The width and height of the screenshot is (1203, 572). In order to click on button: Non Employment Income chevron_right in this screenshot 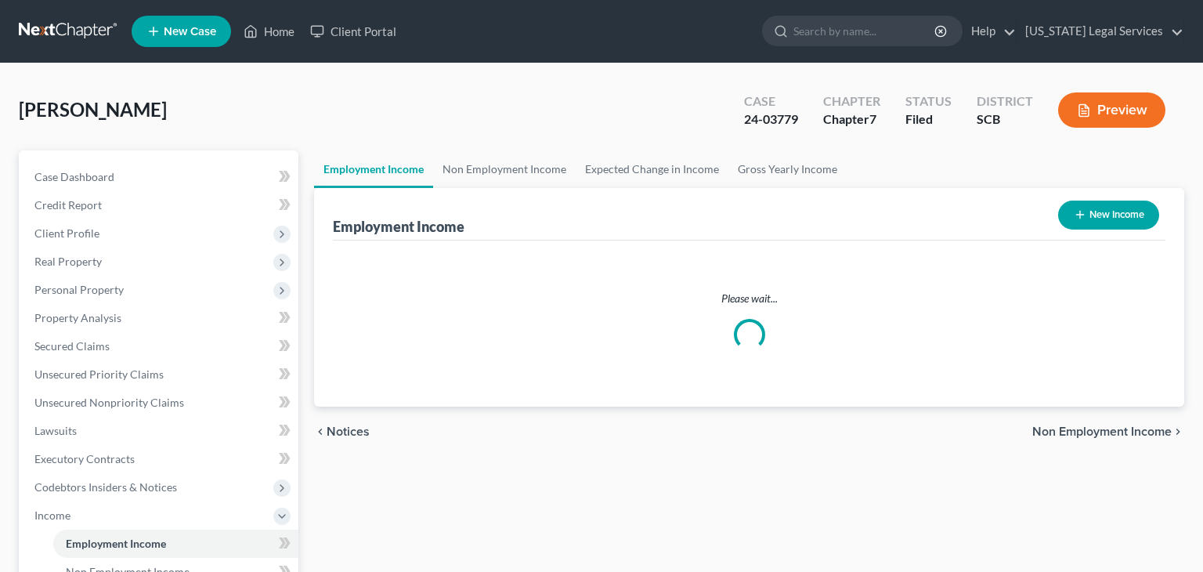, I will do `click(1108, 432)`.